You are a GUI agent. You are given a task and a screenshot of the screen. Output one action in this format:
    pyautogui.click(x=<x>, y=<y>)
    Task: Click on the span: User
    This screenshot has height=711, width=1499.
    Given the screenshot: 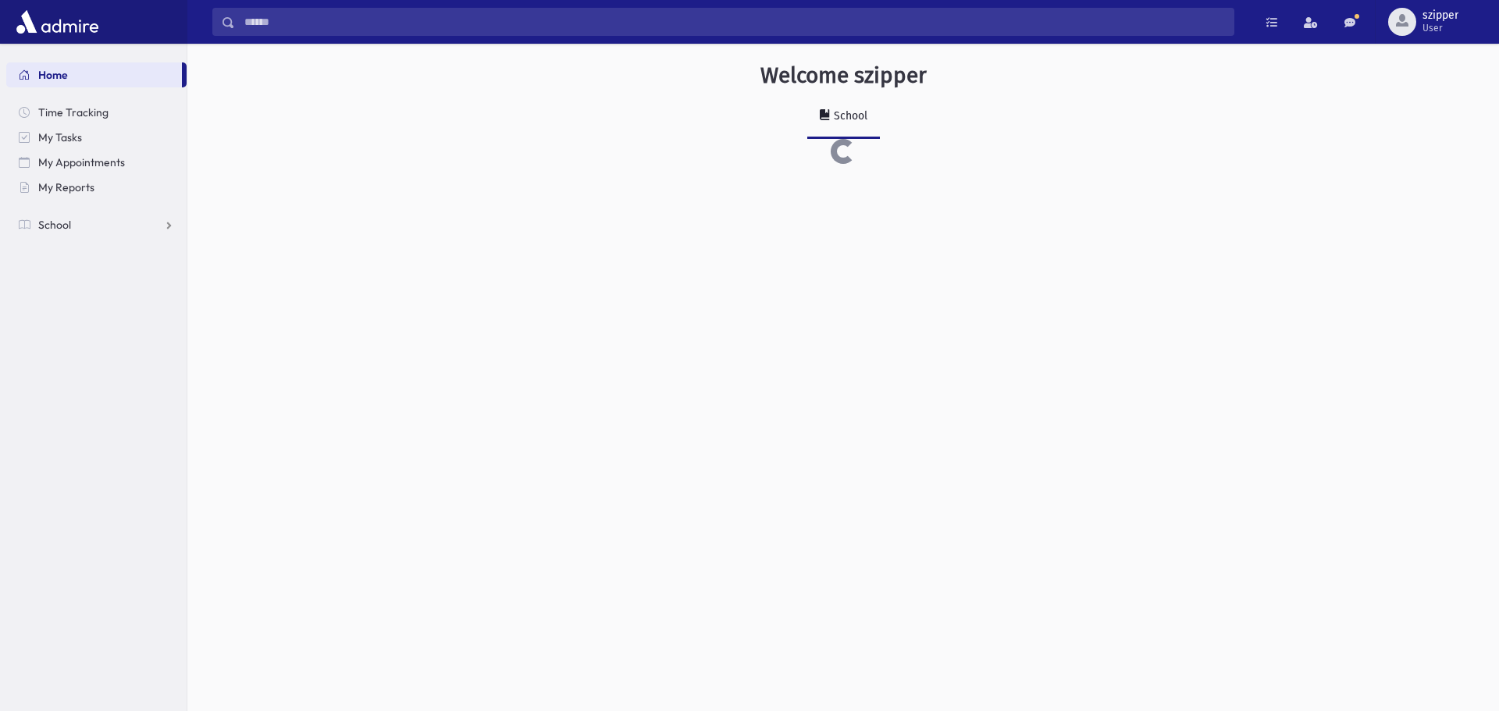 What is the action you would take?
    pyautogui.click(x=1440, y=28)
    